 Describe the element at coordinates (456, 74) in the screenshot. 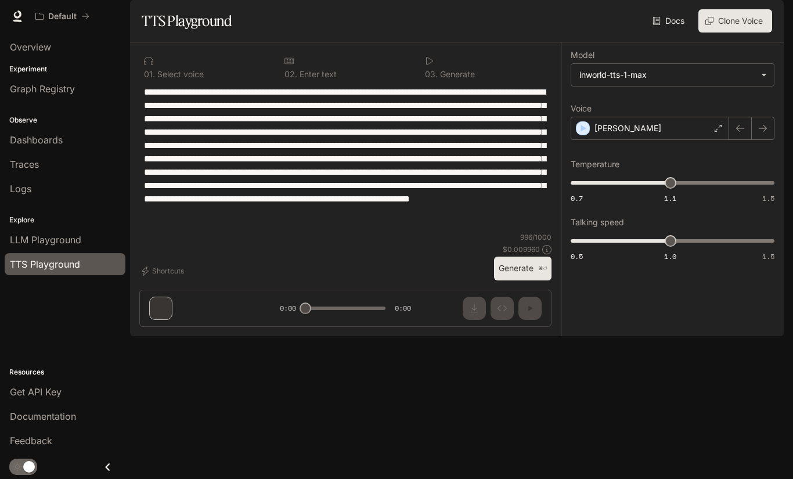

I see `p: Generate` at that location.